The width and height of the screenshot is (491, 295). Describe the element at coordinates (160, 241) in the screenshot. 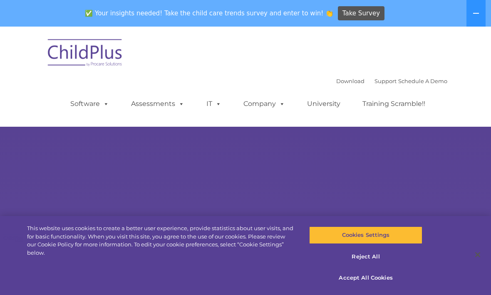

I see `div: This website uses cookies to create a better user experience, provide statistics about user visit...` at that location.